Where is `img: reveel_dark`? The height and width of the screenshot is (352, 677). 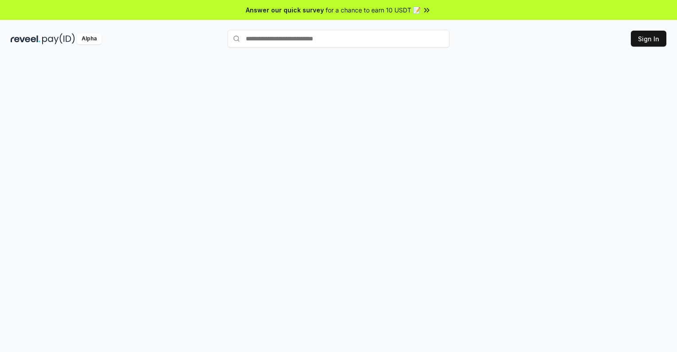
img: reveel_dark is located at coordinates (25, 39).